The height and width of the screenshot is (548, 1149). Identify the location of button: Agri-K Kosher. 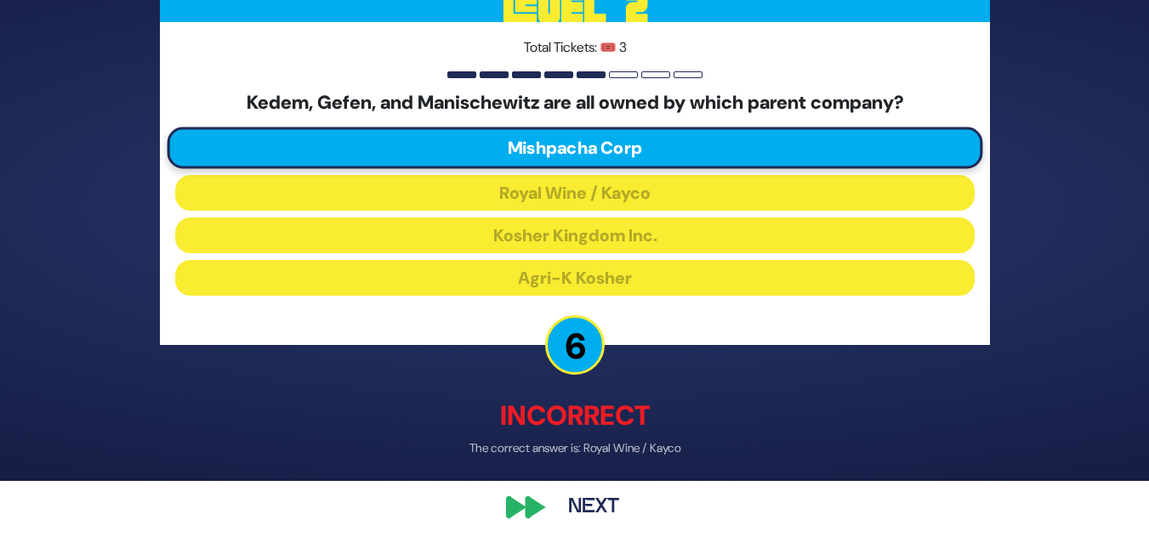
(575, 279).